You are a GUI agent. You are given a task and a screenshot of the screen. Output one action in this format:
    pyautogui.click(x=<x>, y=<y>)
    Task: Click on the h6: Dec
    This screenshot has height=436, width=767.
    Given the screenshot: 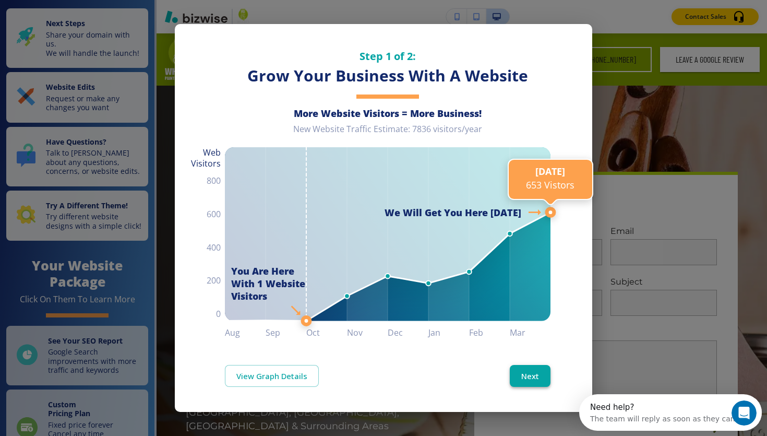 What is the action you would take?
    pyautogui.click(x=408, y=332)
    